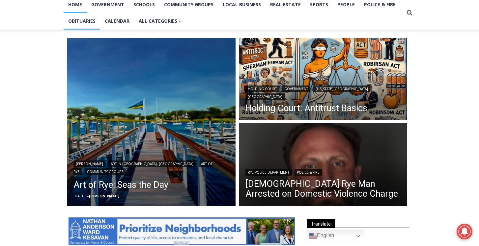 The height and width of the screenshot is (246, 479). Describe the element at coordinates (117, 21) in the screenshot. I see `a: Calendar` at that location.